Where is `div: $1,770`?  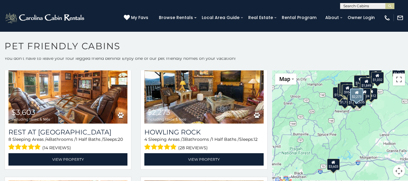 div: $1,770 is located at coordinates (345, 100).